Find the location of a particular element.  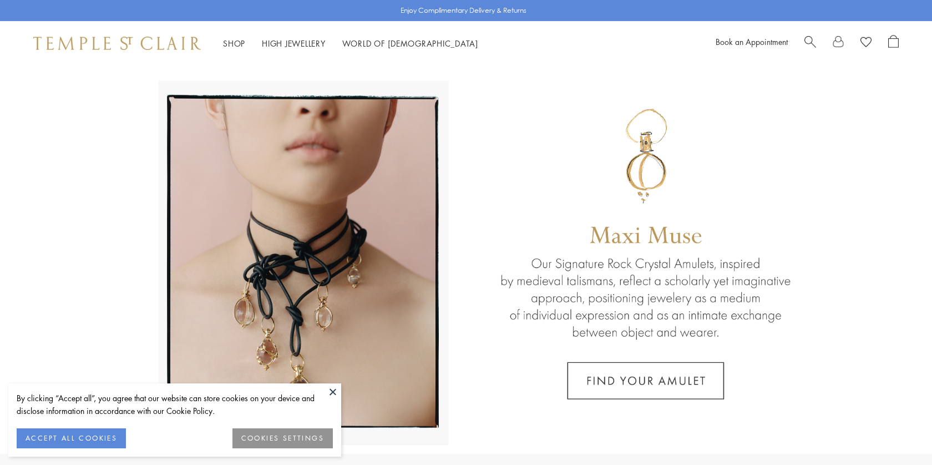

a: View Wishlist is located at coordinates (866, 43).